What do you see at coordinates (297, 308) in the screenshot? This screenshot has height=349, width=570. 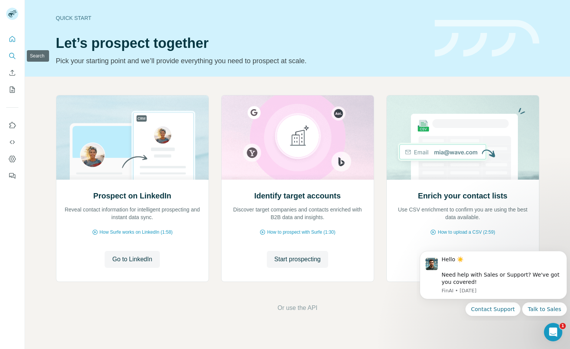 I see `span: Or use the API` at bounding box center [297, 308].